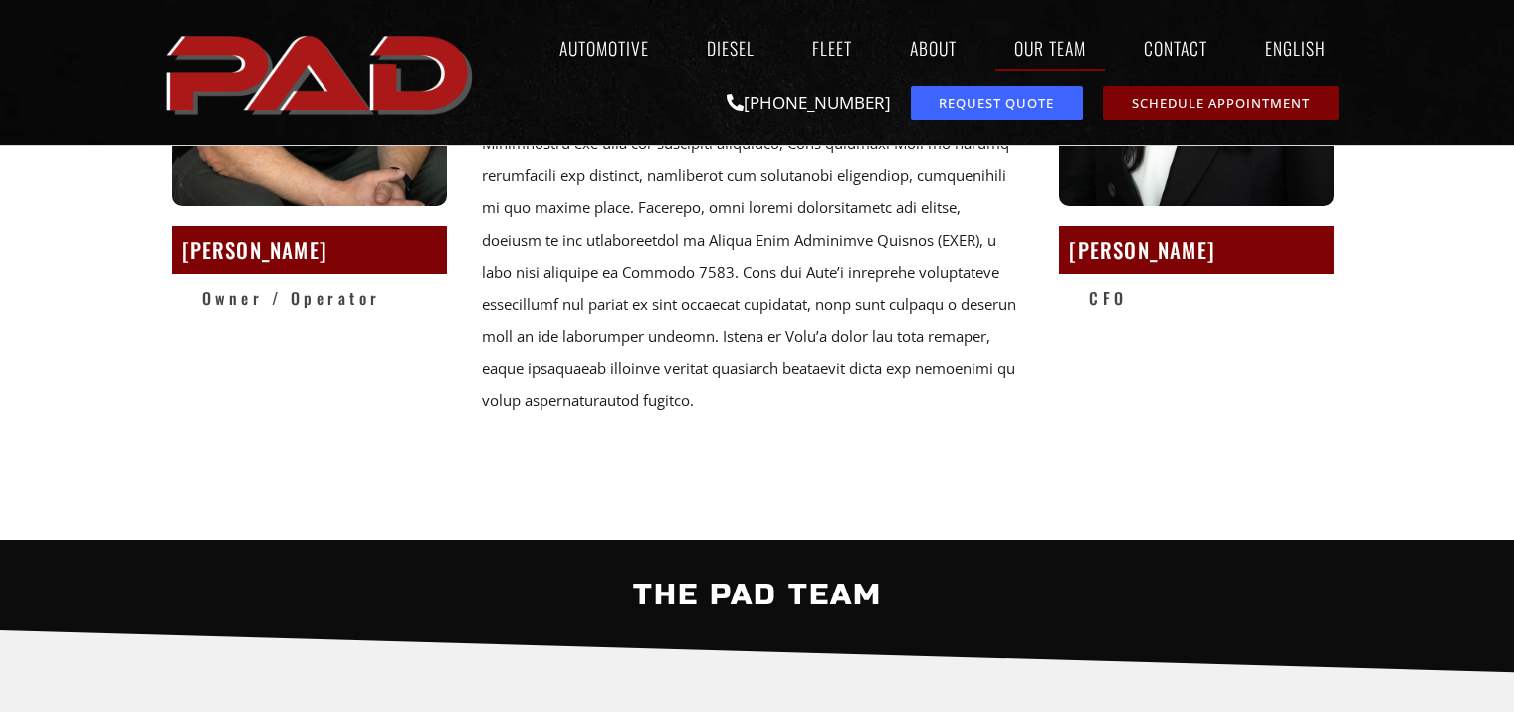 Image resolution: width=1514 pixels, height=712 pixels. Describe the element at coordinates (1300, 48) in the screenshot. I see `a: English` at that location.